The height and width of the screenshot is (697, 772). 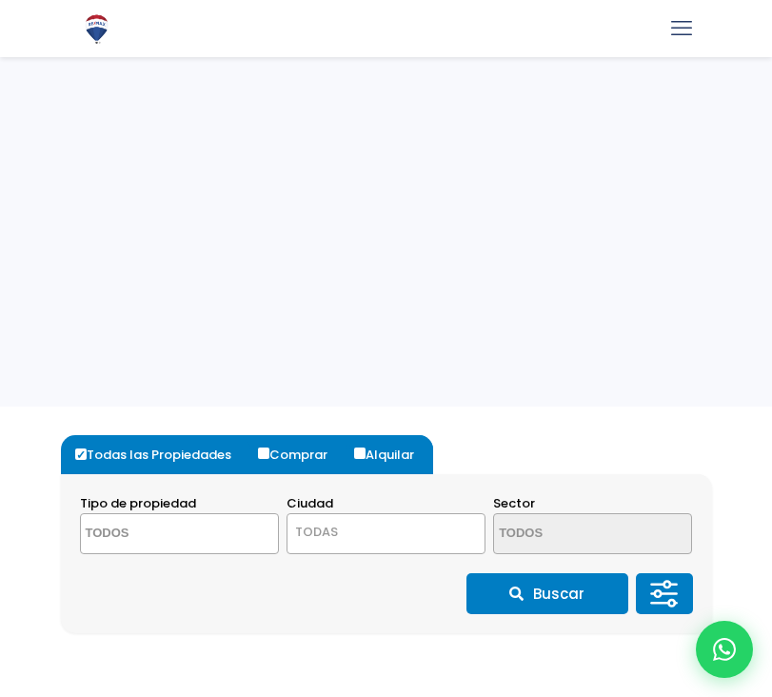 I want to click on span: Tipo de propiedad, so click(x=138, y=503).